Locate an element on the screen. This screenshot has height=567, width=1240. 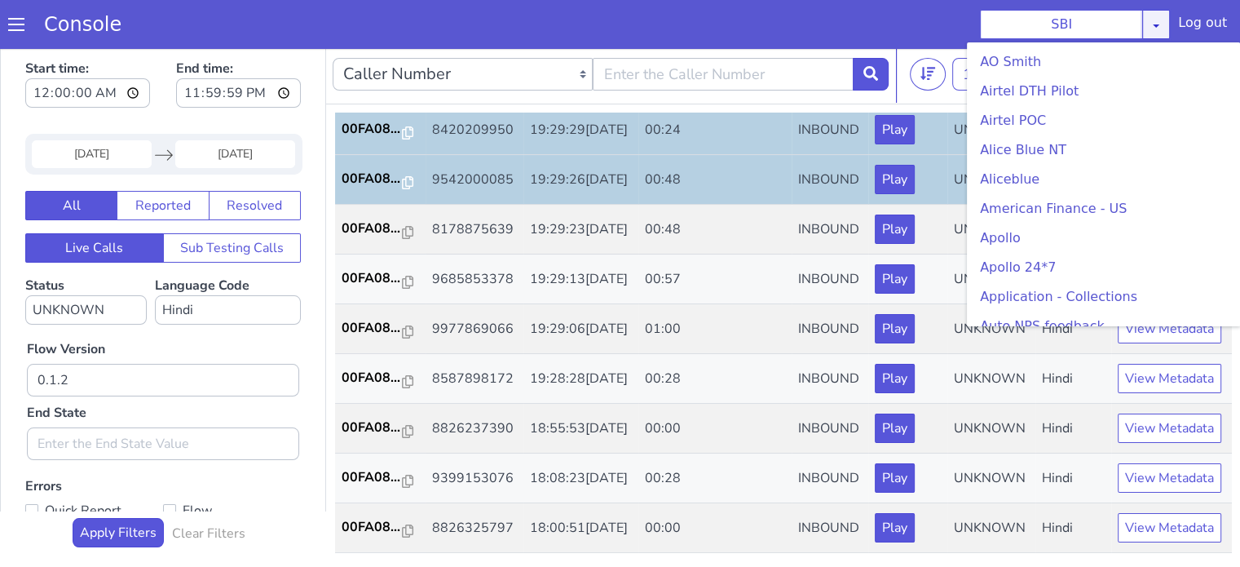
td: 01:00 is located at coordinates (715, 284).